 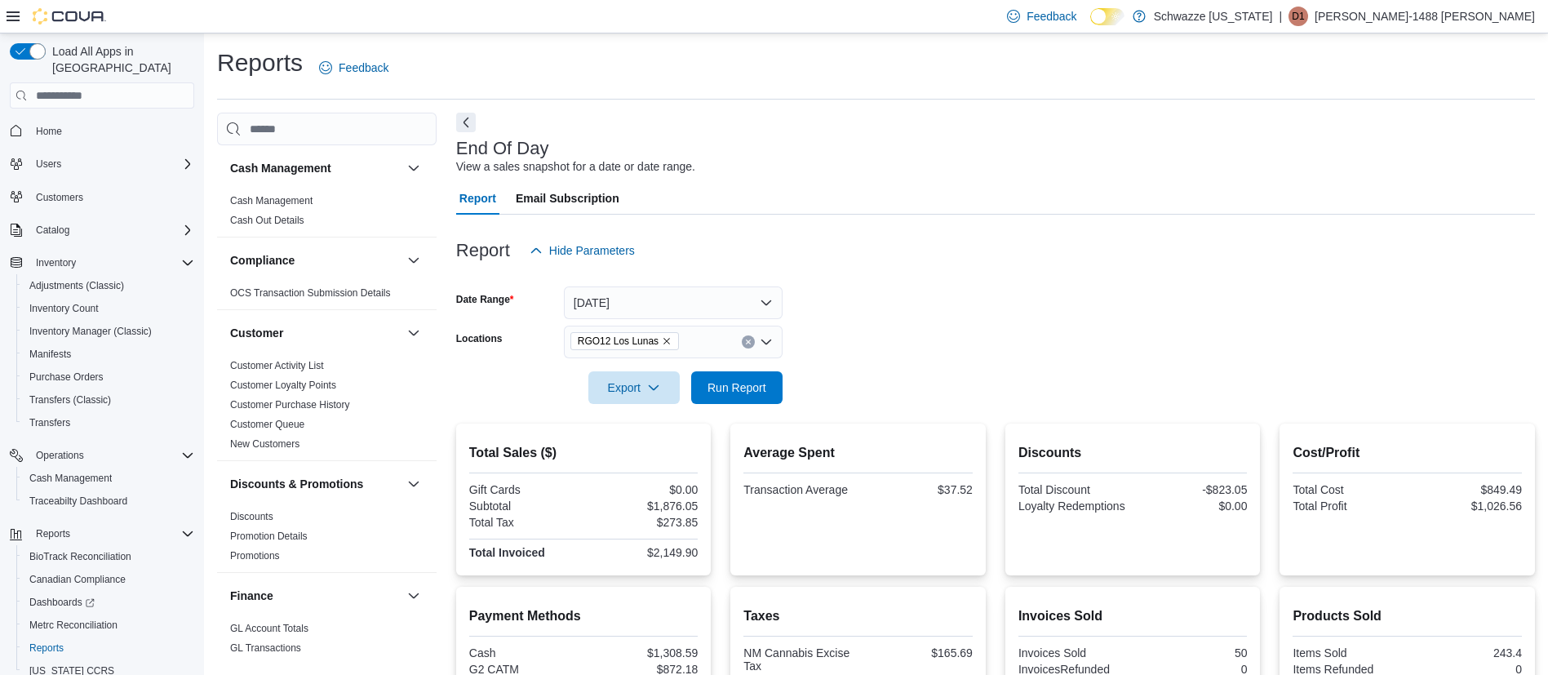 What do you see at coordinates (251, 596) in the screenshot?
I see `h3: Finance` at bounding box center [251, 596].